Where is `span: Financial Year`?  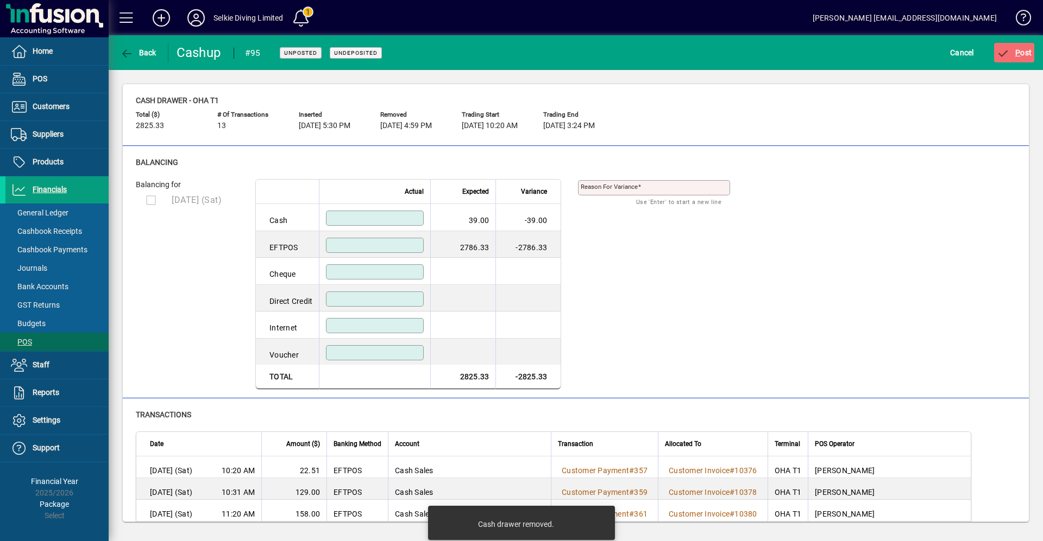
span: Financial Year is located at coordinates (54, 482).